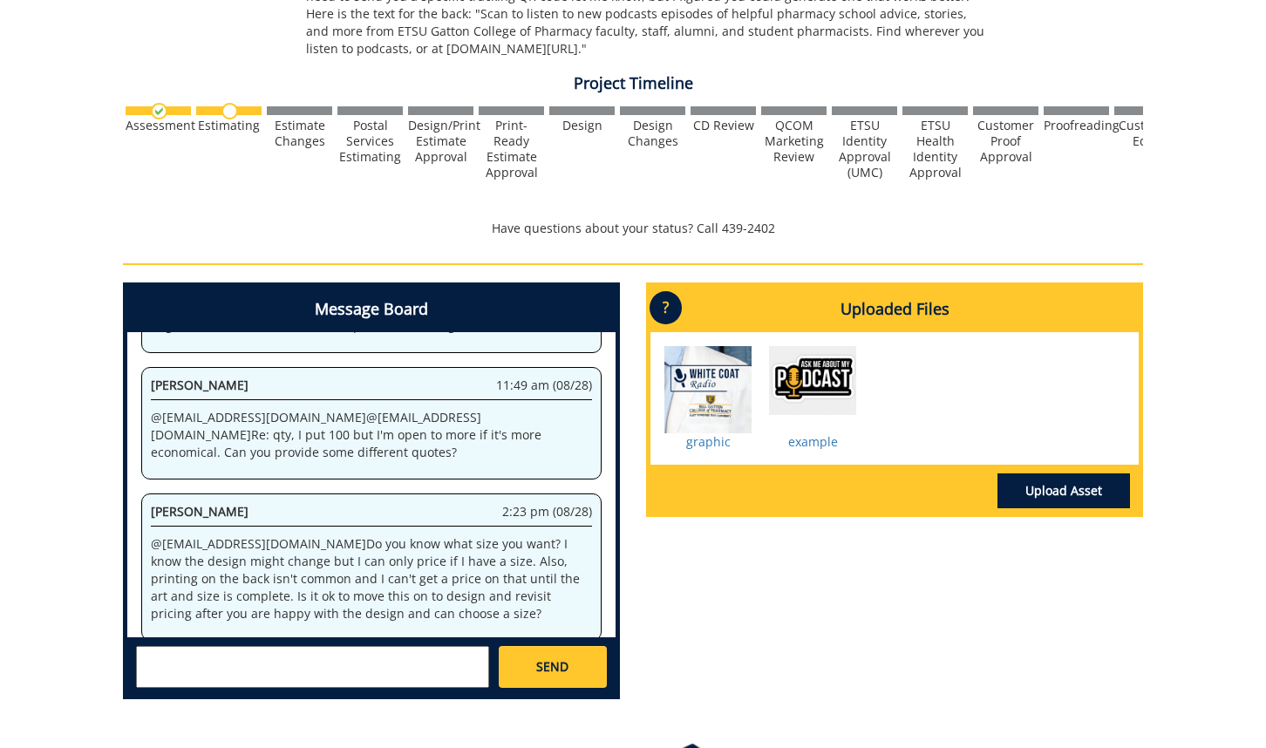 This screenshot has width=1266, height=748. What do you see at coordinates (708, 441) in the screenshot?
I see `a: graphic` at bounding box center [708, 441].